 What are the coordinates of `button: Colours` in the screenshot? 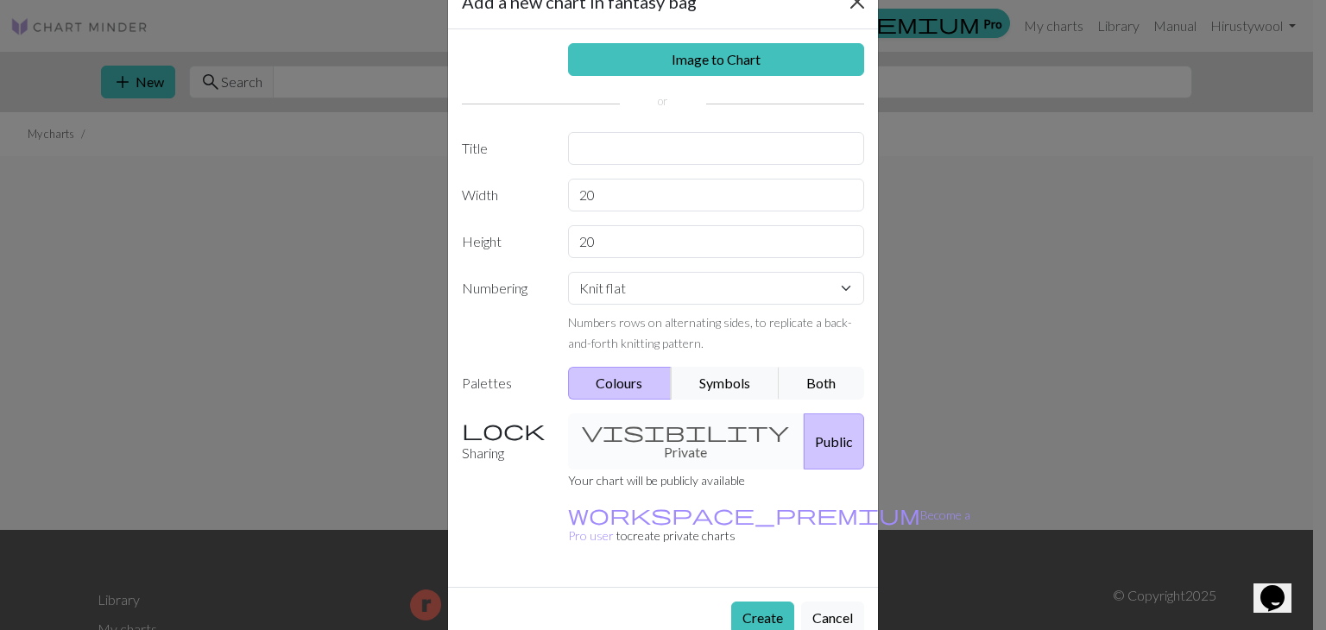 It's located at (620, 383).